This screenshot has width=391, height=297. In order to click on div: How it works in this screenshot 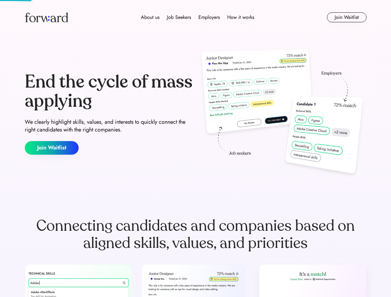, I will do `click(241, 17)`.